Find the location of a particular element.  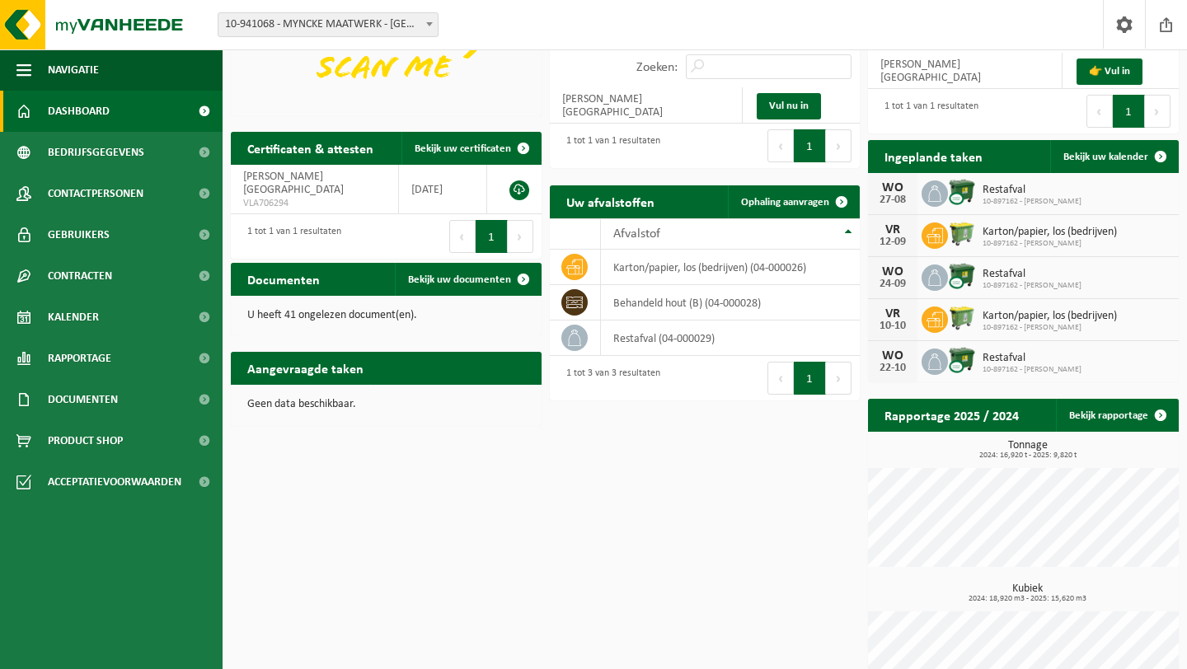

h2: Certificaten & attesten is located at coordinates (310, 148).